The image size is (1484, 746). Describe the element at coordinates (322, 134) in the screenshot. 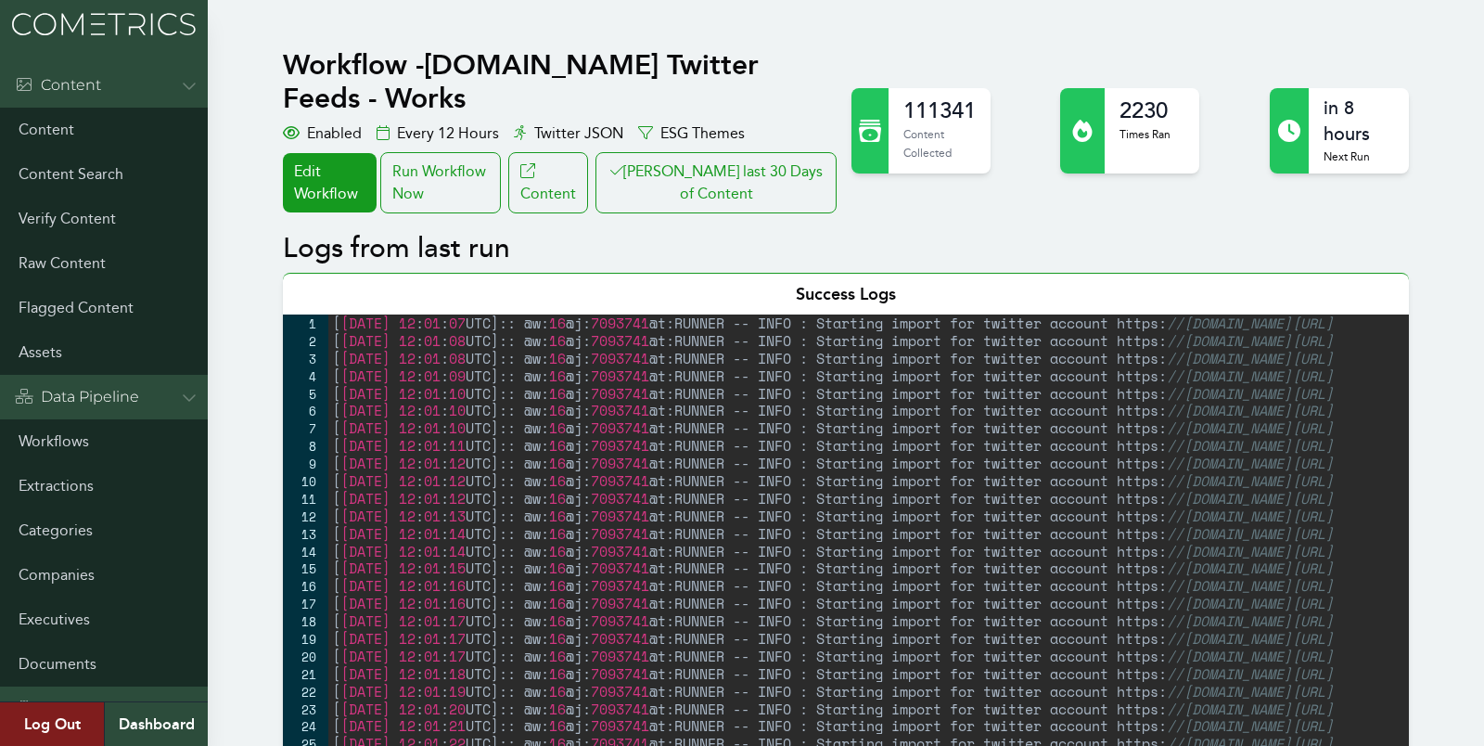

I see `div: Enabled` at that location.